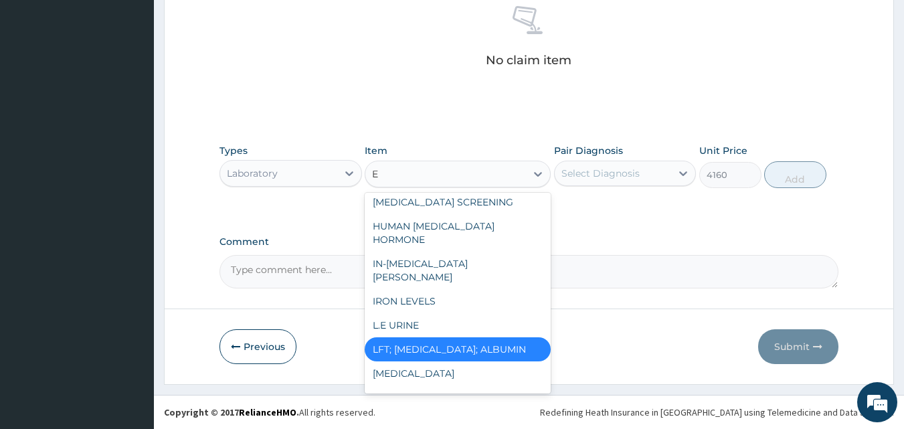 The height and width of the screenshot is (429, 904). What do you see at coordinates (147, 84) in the screenshot?
I see `div: Chat with us now` at bounding box center [147, 84].